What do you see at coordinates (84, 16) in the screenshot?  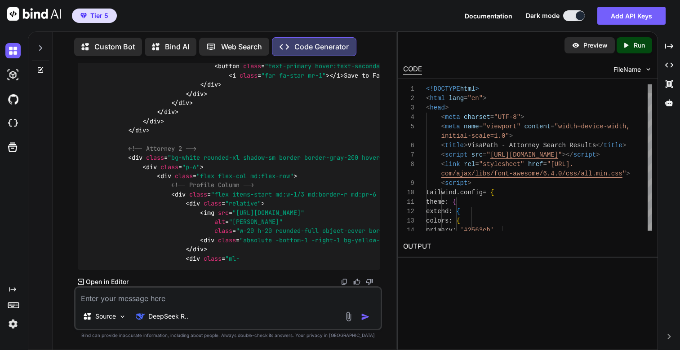 I see `img: premium` at bounding box center [84, 16].